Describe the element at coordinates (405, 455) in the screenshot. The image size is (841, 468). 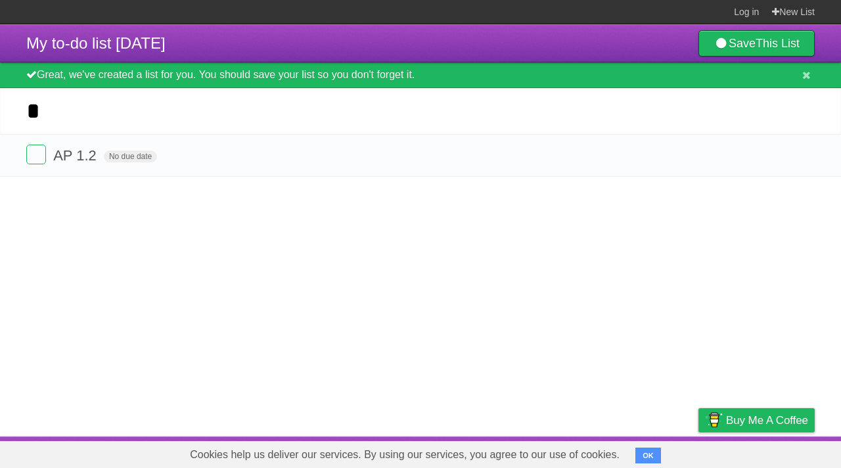
I see `span: Cookies help us deliver our services. By using our services, you agree to our use of cookies.` at that location.